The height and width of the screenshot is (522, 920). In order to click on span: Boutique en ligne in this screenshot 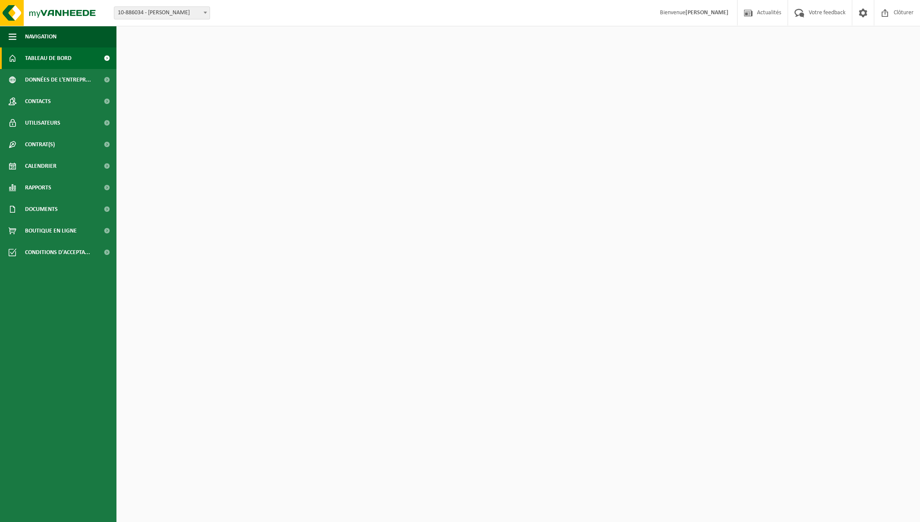, I will do `click(51, 231)`.